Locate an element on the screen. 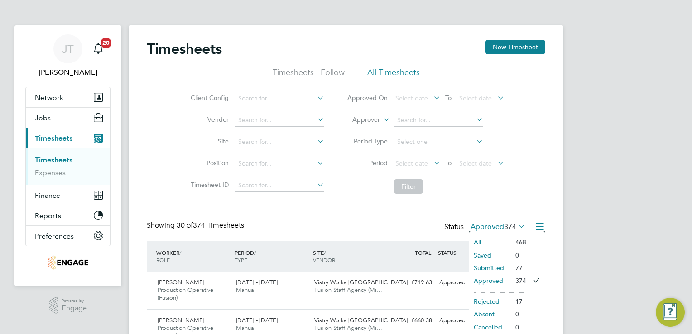  button: Preferences is located at coordinates (68, 236).